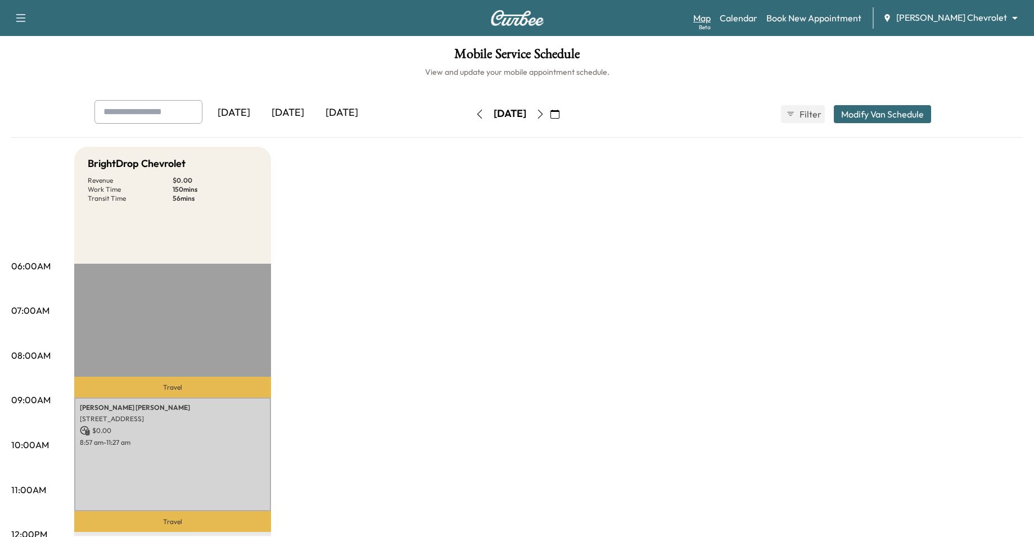  What do you see at coordinates (130, 180) in the screenshot?
I see `p: Revenue` at bounding box center [130, 180].